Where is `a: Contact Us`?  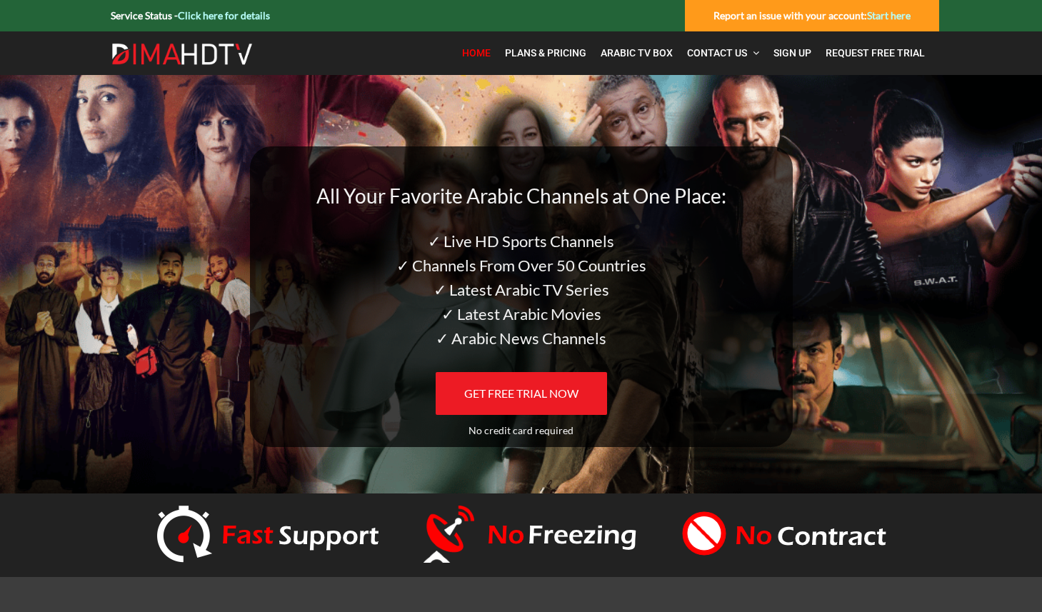 a: Contact Us is located at coordinates (723, 53).